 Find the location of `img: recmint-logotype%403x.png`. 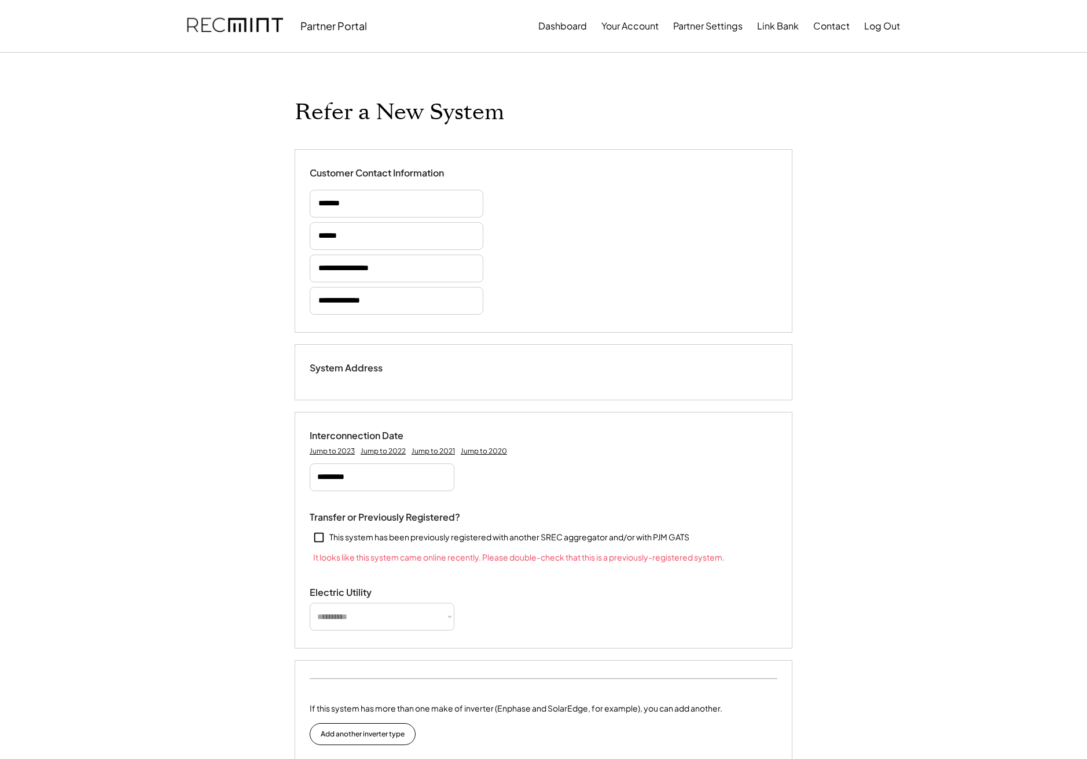

img: recmint-logotype%403x.png is located at coordinates (235, 26).